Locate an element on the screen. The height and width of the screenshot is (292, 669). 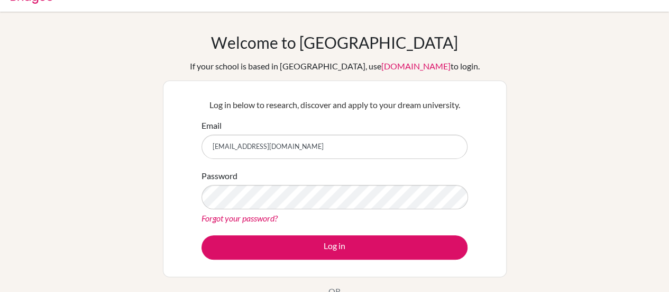
label: Password is located at coordinates (220, 176).